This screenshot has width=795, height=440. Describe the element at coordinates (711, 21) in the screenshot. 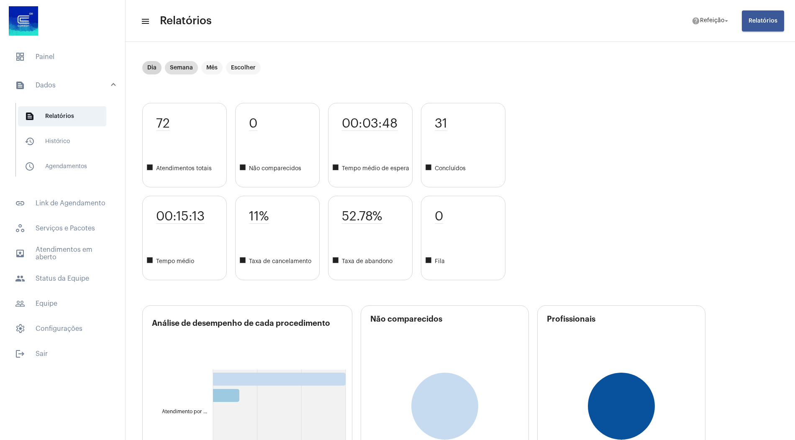

I see `button: Refeição` at that location.